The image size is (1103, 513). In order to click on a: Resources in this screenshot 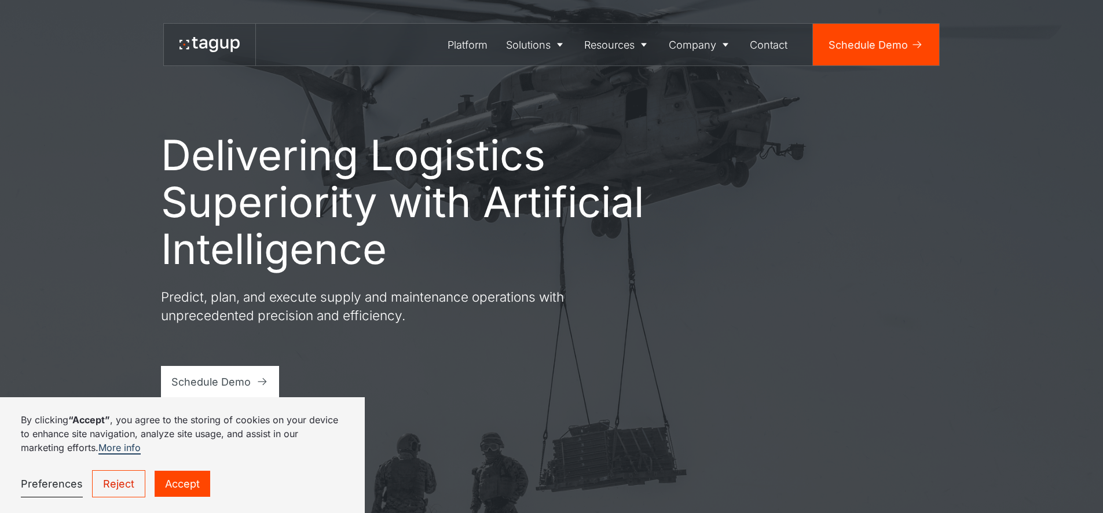, I will do `click(618, 45)`.